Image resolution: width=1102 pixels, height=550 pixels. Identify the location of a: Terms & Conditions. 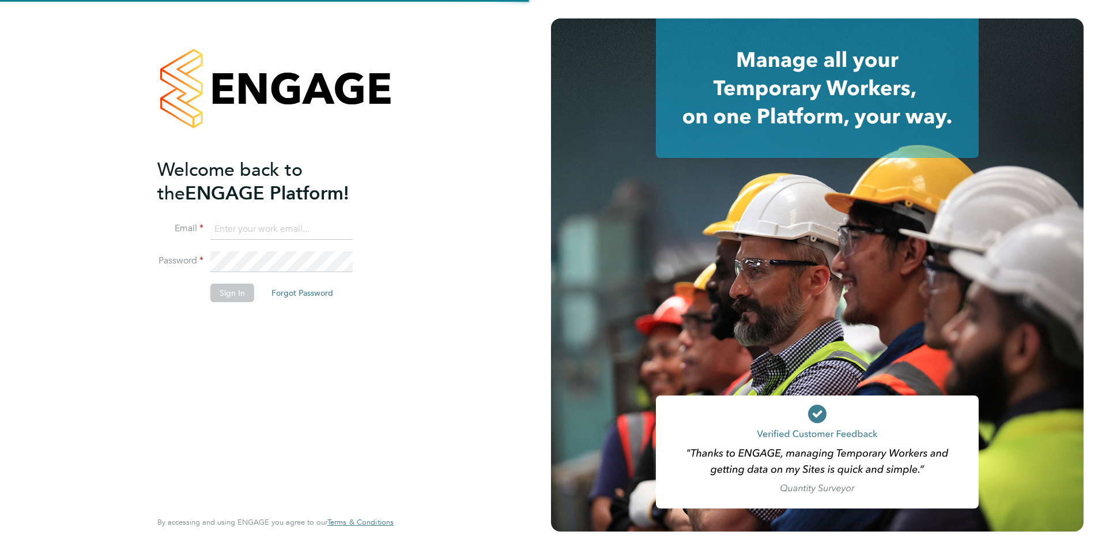
(360, 522).